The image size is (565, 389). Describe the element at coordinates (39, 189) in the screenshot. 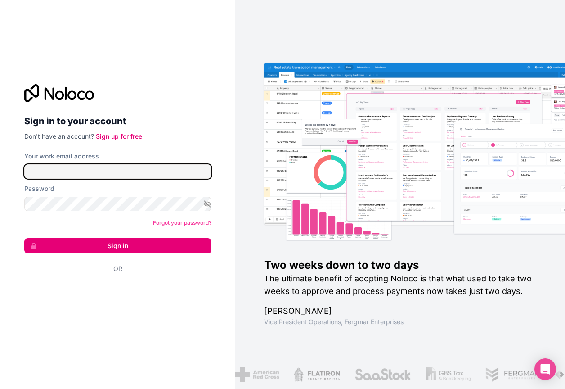

I see `label: Password` at that location.